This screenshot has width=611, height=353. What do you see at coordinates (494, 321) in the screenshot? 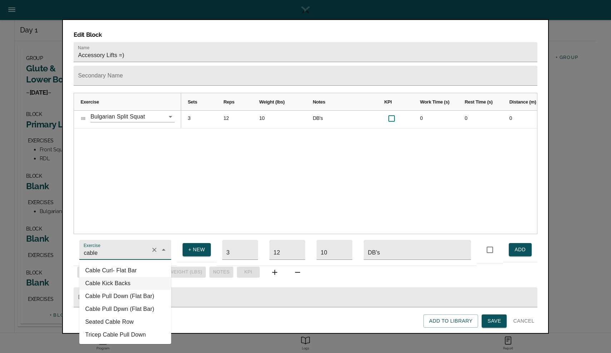
I see `span: Save` at bounding box center [494, 321].